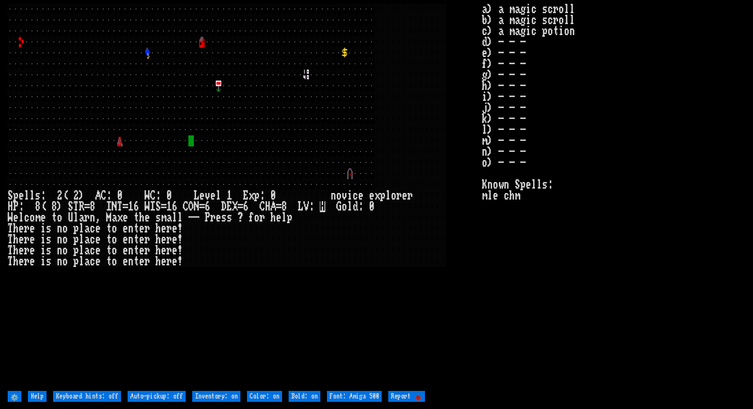 Image resolution: width=753 pixels, height=409 pixels. Describe the element at coordinates (216, 396) in the screenshot. I see `input: Inventory: on` at that location.